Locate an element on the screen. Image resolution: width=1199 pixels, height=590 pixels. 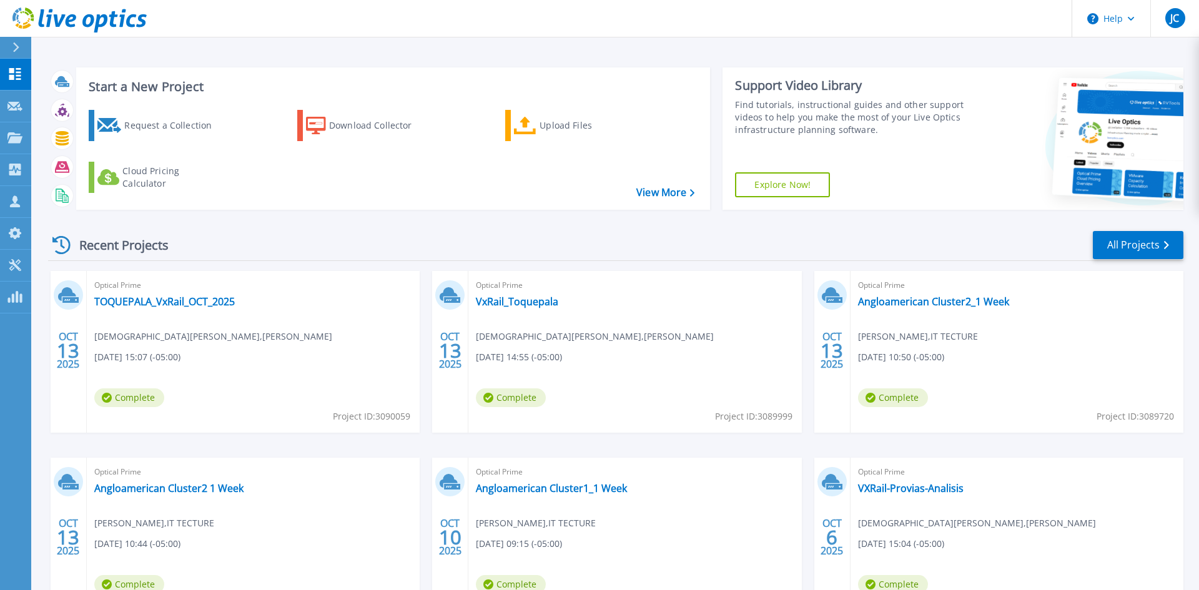
a: VxRail_Toquepala is located at coordinates (517, 302).